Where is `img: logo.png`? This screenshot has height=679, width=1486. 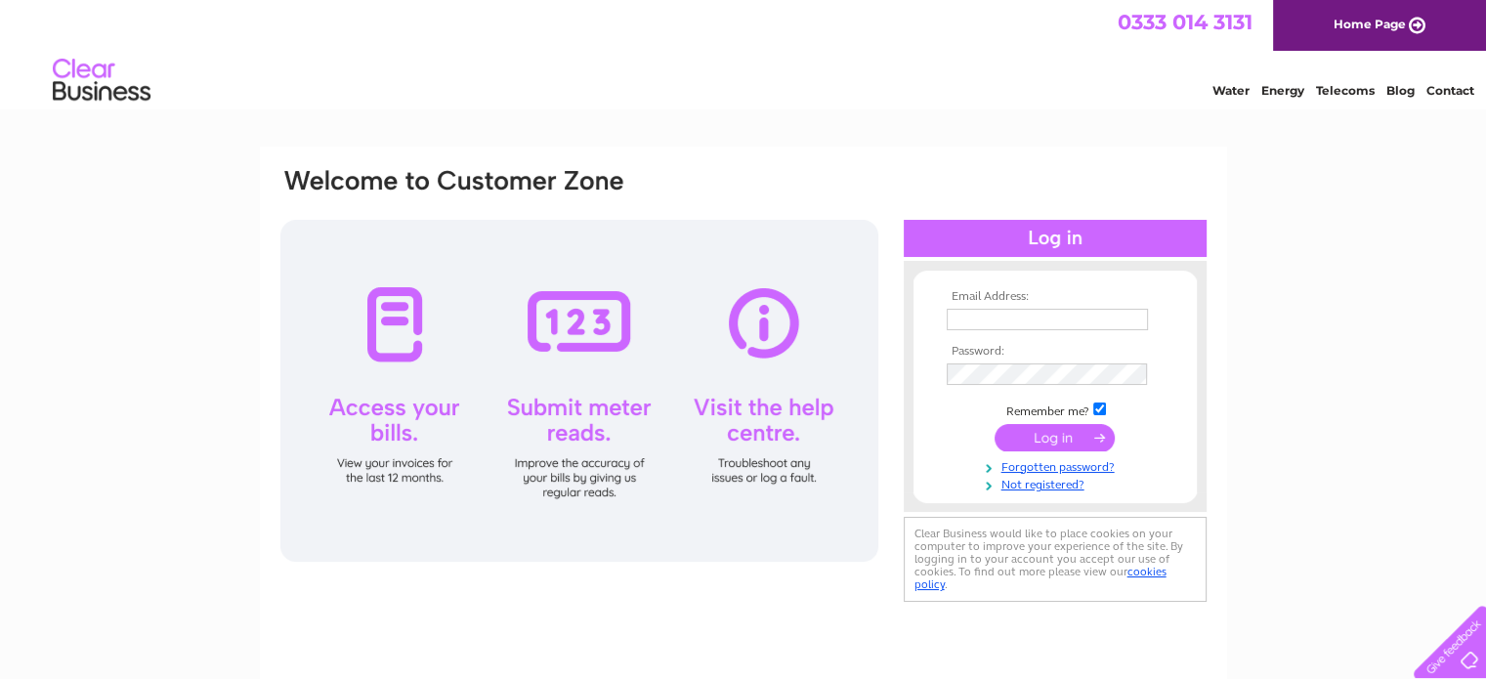 img: logo.png is located at coordinates (102, 80).